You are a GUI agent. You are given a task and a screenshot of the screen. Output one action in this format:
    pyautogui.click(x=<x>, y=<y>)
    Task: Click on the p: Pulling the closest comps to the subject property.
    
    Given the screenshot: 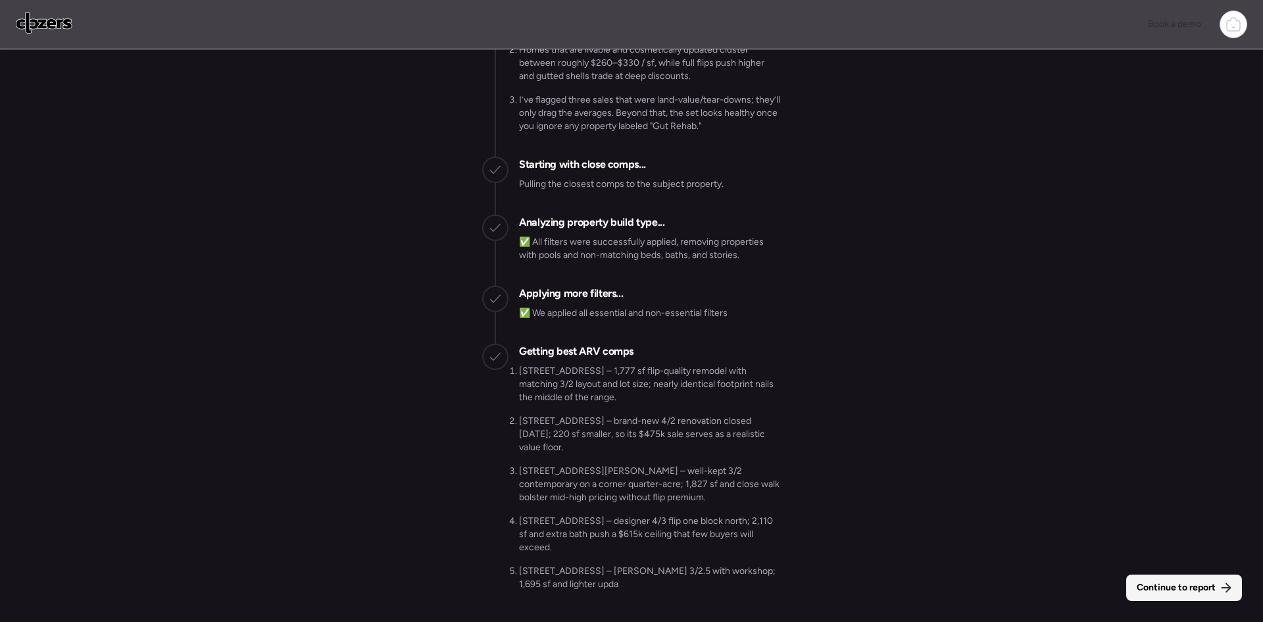 What is the action you would take?
    pyautogui.click(x=621, y=184)
    